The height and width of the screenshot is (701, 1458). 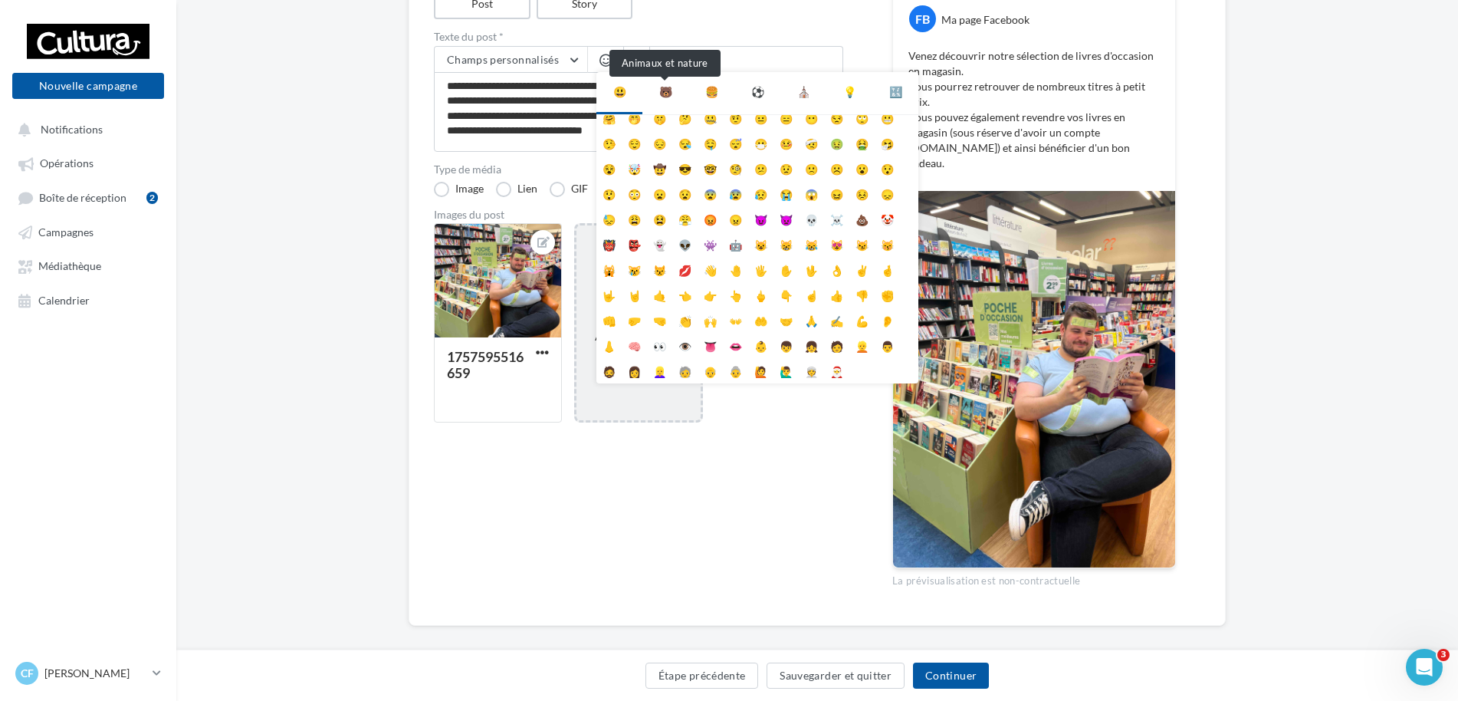 I want to click on span: Boîte de réception, so click(x=83, y=197).